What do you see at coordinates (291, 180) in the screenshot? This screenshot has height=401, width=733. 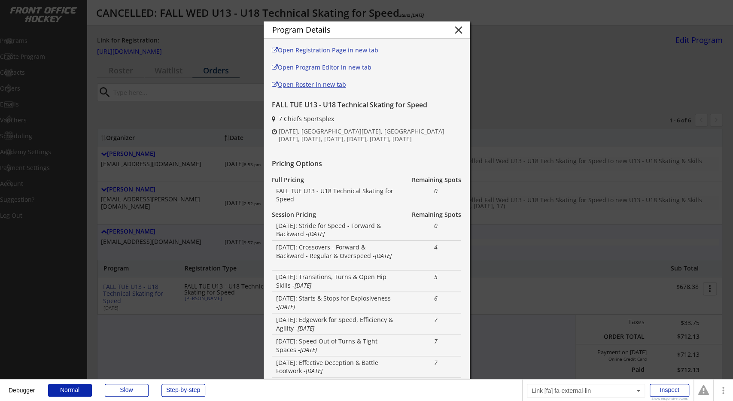 I see `div: Full Pricing` at bounding box center [291, 180].